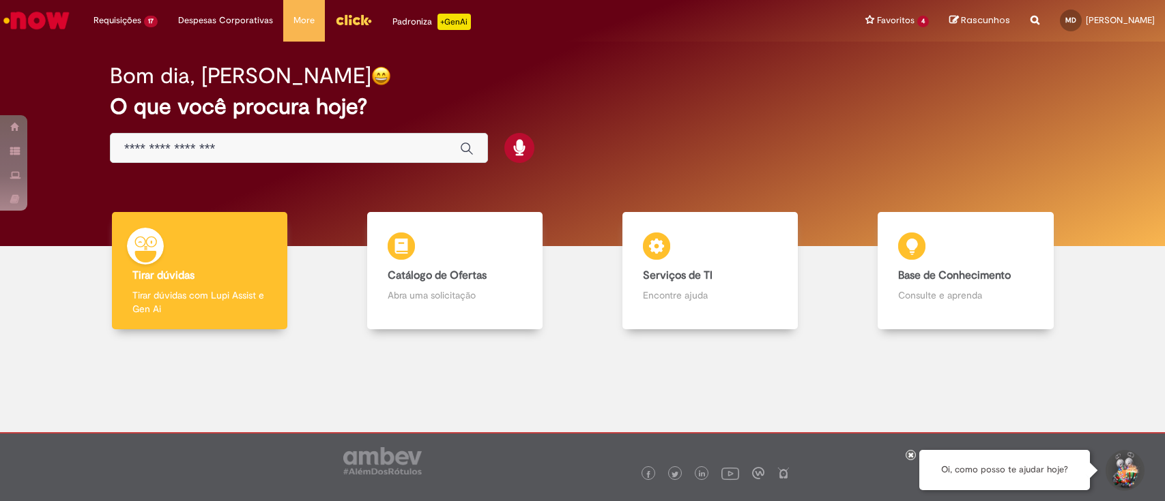 The width and height of the screenshot is (1165, 501). I want to click on p: Encontre ajuda, so click(710, 295).